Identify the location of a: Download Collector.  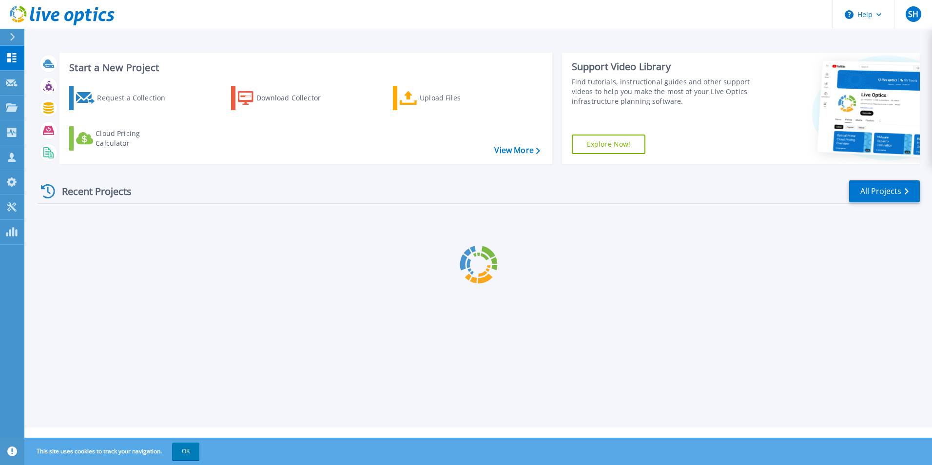
(285, 98).